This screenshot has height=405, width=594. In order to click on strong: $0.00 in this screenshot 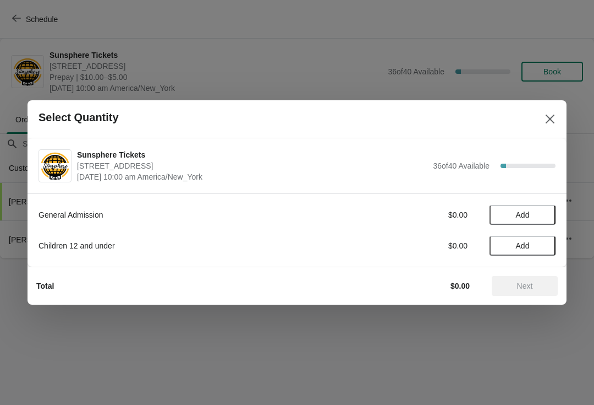, I will do `click(460, 286)`.